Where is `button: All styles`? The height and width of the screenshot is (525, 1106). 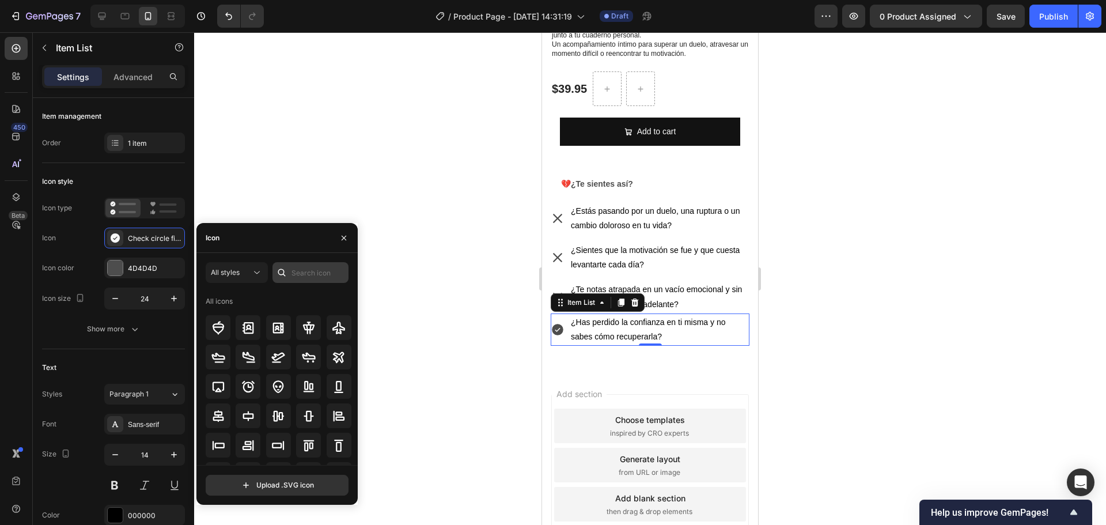 button: All styles is located at coordinates (237, 273).